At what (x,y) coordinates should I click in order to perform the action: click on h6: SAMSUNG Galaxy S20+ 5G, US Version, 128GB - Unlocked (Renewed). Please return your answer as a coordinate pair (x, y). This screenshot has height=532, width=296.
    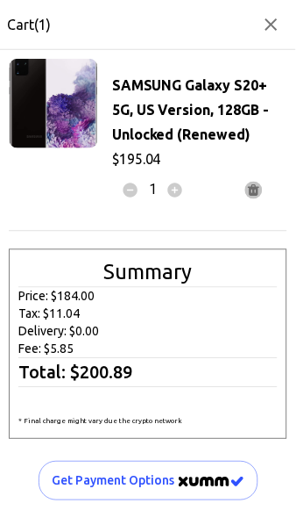
    Looking at the image, I should click on (193, 110).